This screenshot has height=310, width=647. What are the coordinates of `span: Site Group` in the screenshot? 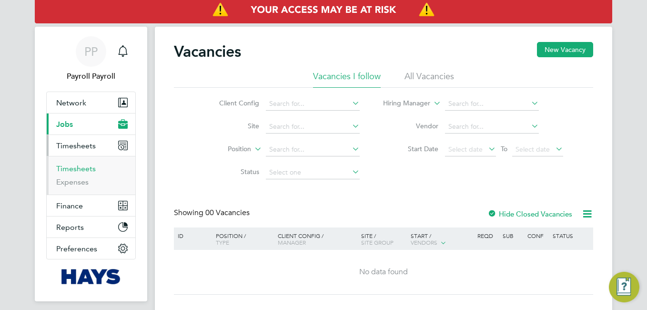 It's located at (378, 242).